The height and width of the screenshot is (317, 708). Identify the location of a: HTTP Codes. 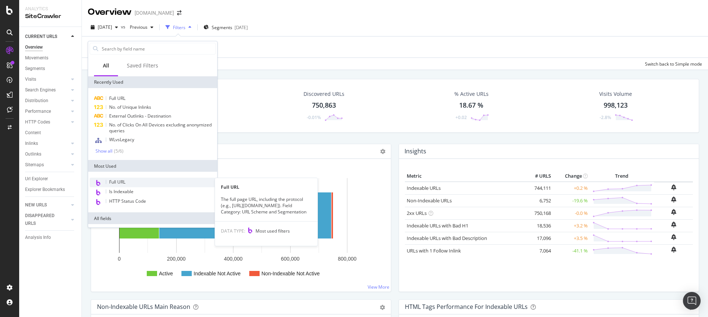
(47, 122).